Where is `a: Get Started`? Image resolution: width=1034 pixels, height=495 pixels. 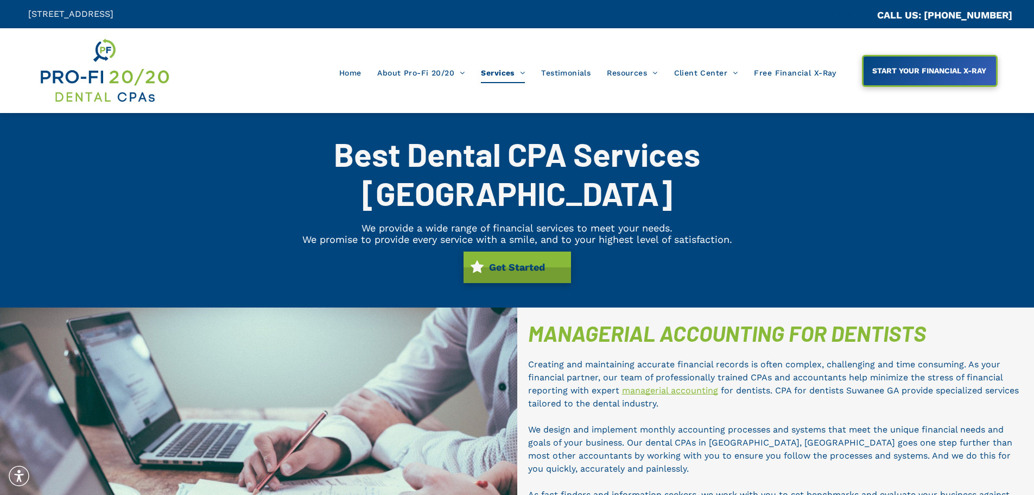 a: Get Started is located at coordinates (517, 267).